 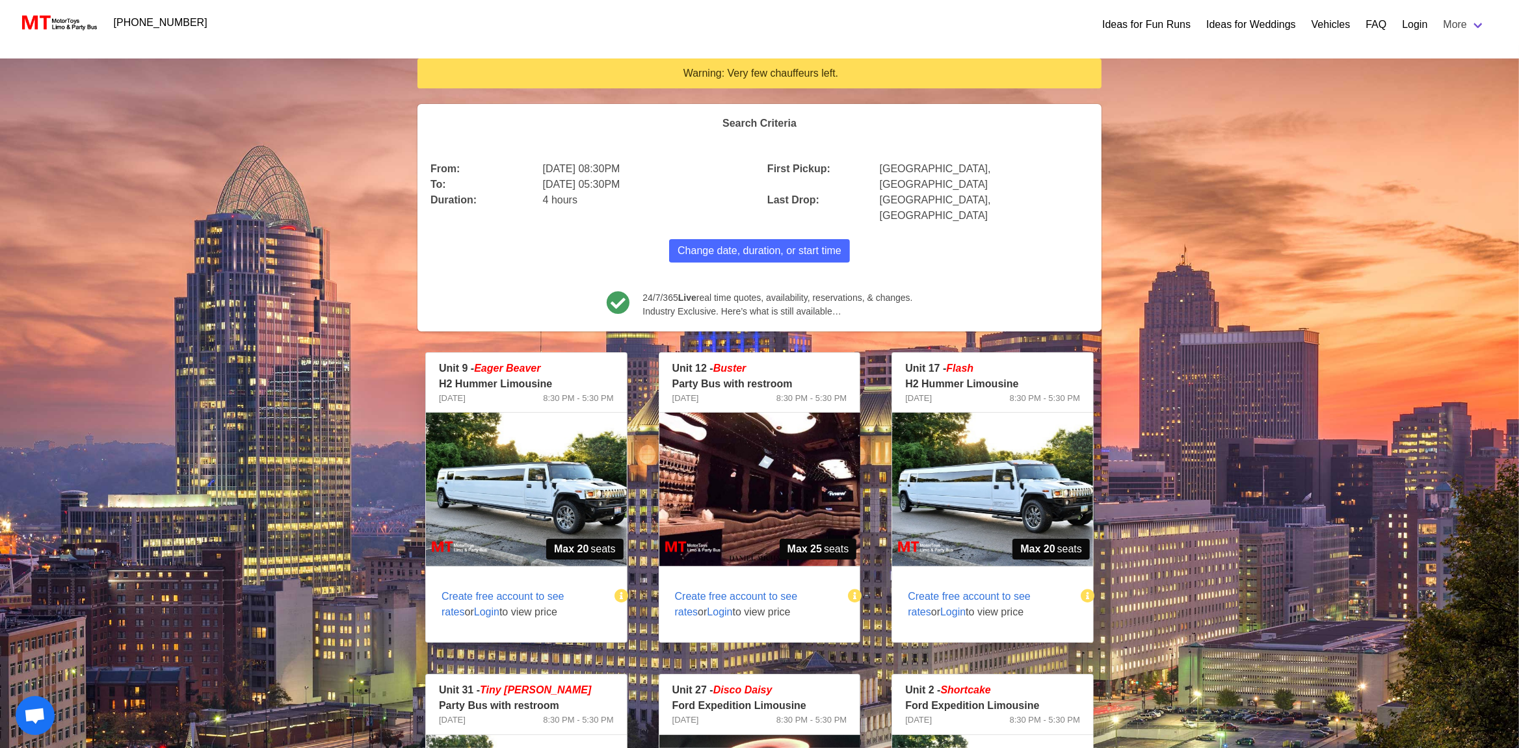 I want to click on p: Unit 27 -, so click(x=759, y=690).